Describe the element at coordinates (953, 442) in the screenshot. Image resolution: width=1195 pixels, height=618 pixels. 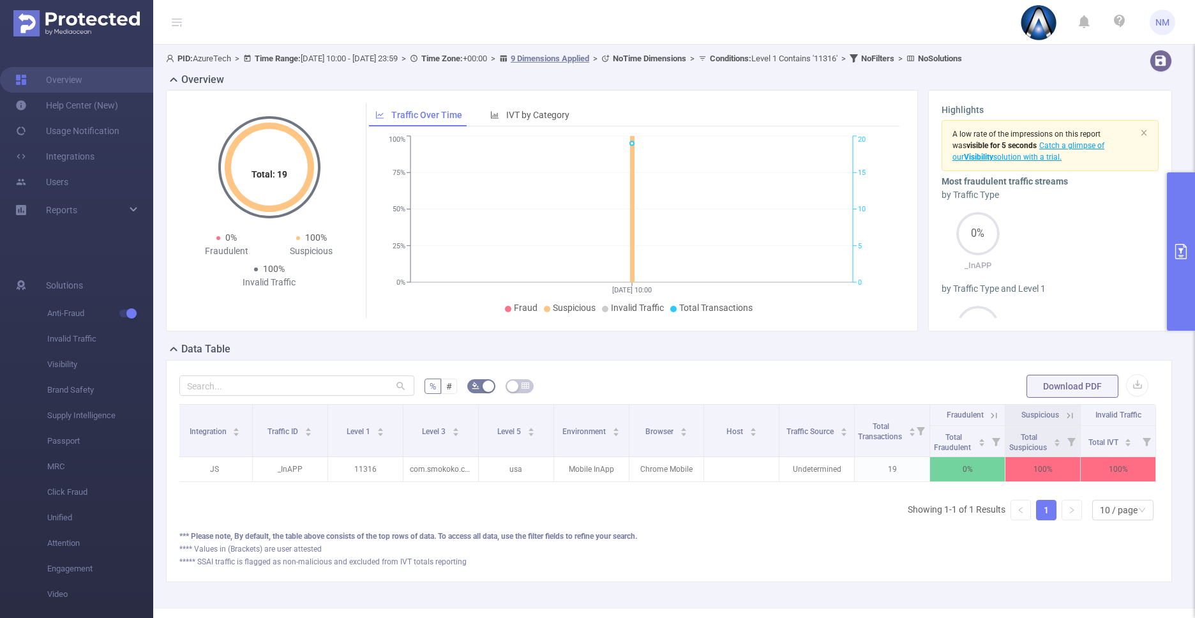
I see `span: Total Fraudulent` at that location.